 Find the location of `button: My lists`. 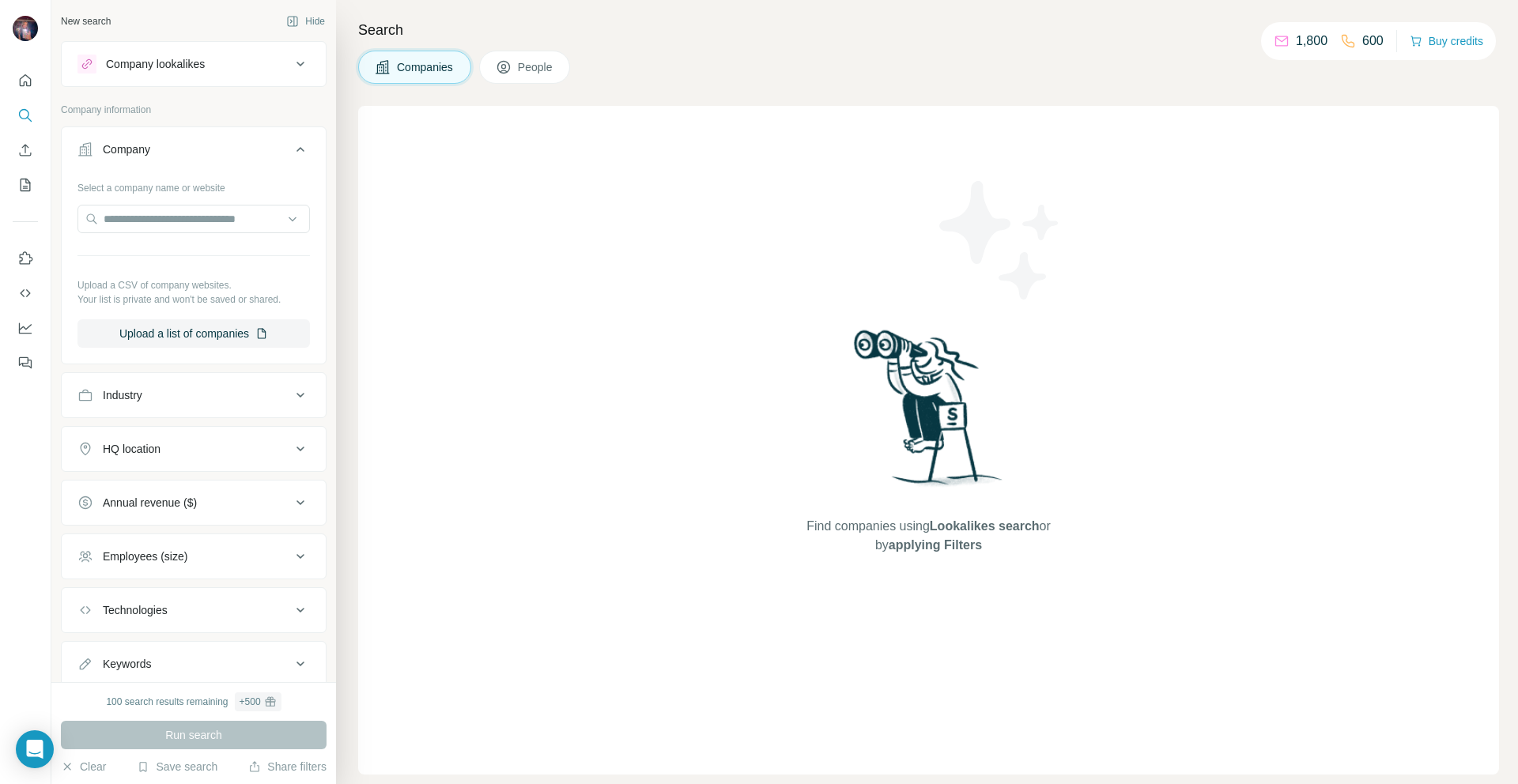

button: My lists is located at coordinates (26, 185).